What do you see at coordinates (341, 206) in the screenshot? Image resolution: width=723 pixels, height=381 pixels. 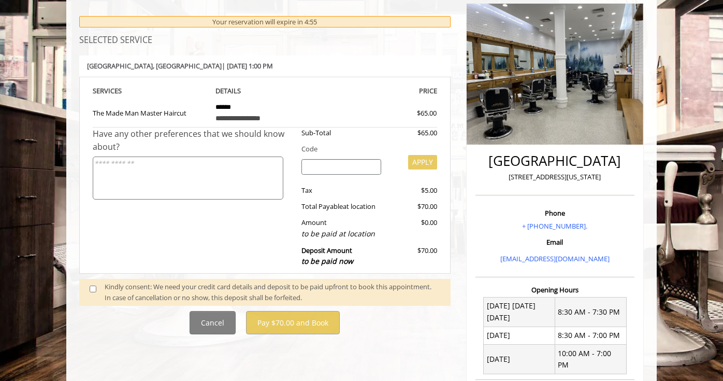 I see `div: Total Payable` at bounding box center [341, 206].